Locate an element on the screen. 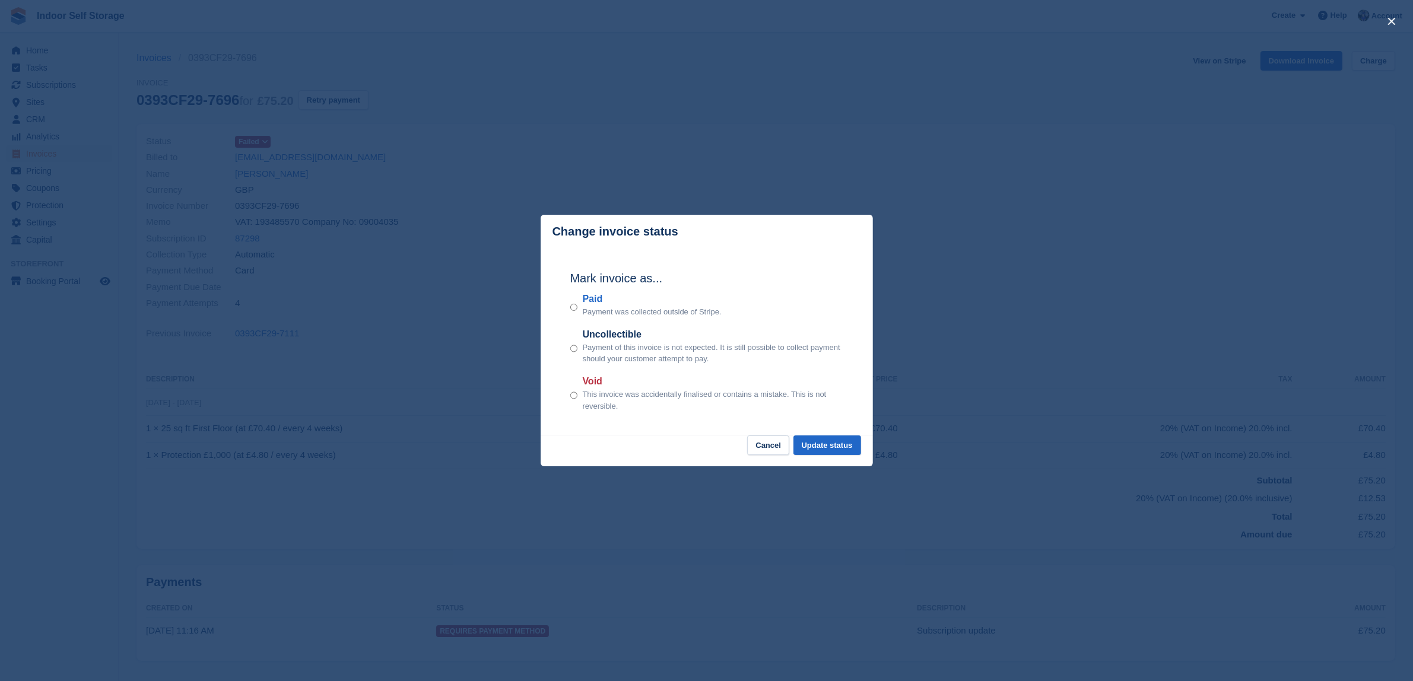 The height and width of the screenshot is (681, 1413). label: Void is located at coordinates (712, 382).